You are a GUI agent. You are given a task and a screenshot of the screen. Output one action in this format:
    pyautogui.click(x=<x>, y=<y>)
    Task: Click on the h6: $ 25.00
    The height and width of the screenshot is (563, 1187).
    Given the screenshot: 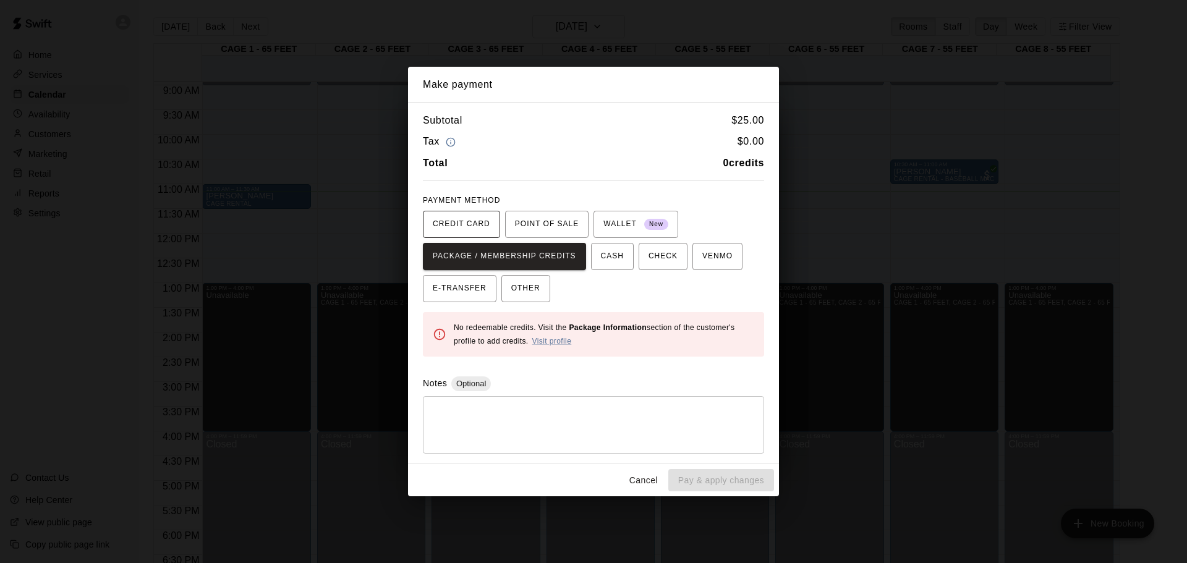 What is the action you would take?
    pyautogui.click(x=748, y=121)
    